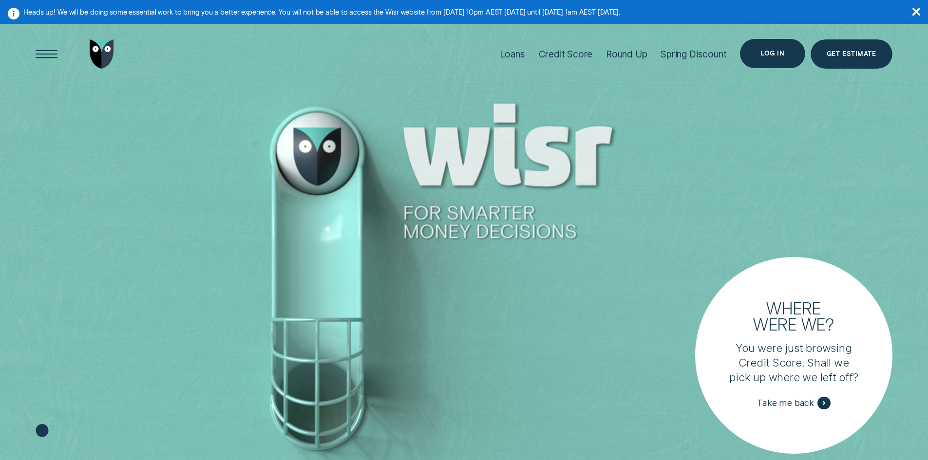 The image size is (928, 460). What do you see at coordinates (627, 54) in the screenshot?
I see `a: Round Up` at bounding box center [627, 54].